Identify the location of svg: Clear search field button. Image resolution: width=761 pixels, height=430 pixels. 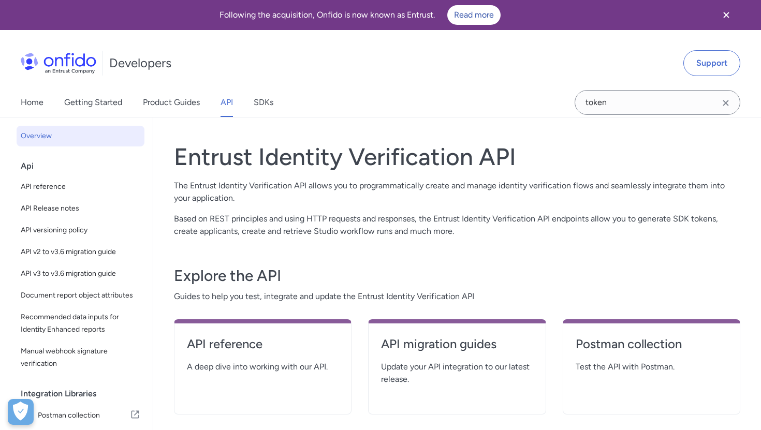
(726, 103).